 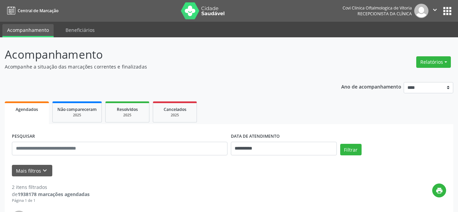 What do you see at coordinates (439, 191) in the screenshot?
I see `button: print` at bounding box center [439, 191].